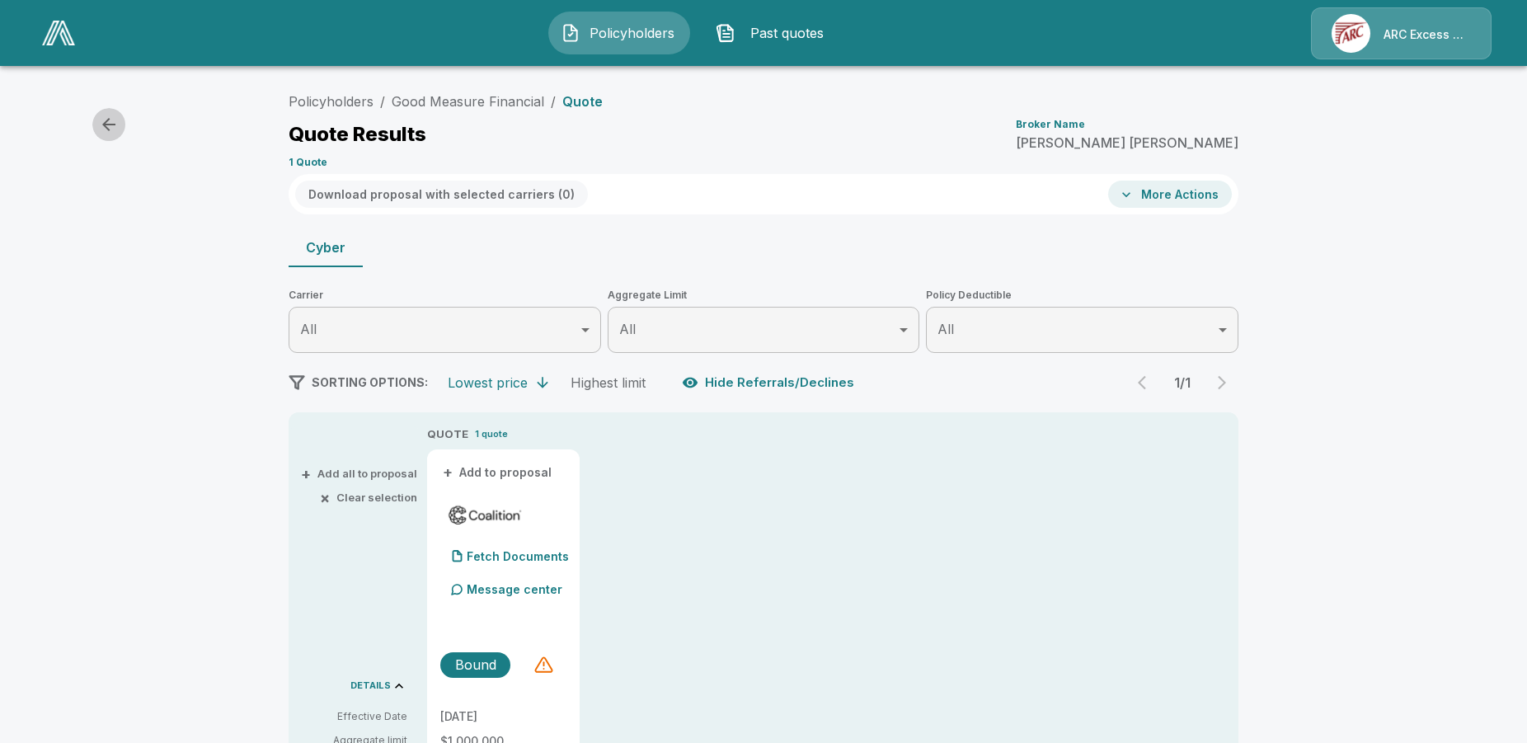 This screenshot has width=1527, height=743. Describe the element at coordinates (485, 515) in the screenshot. I see `img: coalitioncyber` at that location.